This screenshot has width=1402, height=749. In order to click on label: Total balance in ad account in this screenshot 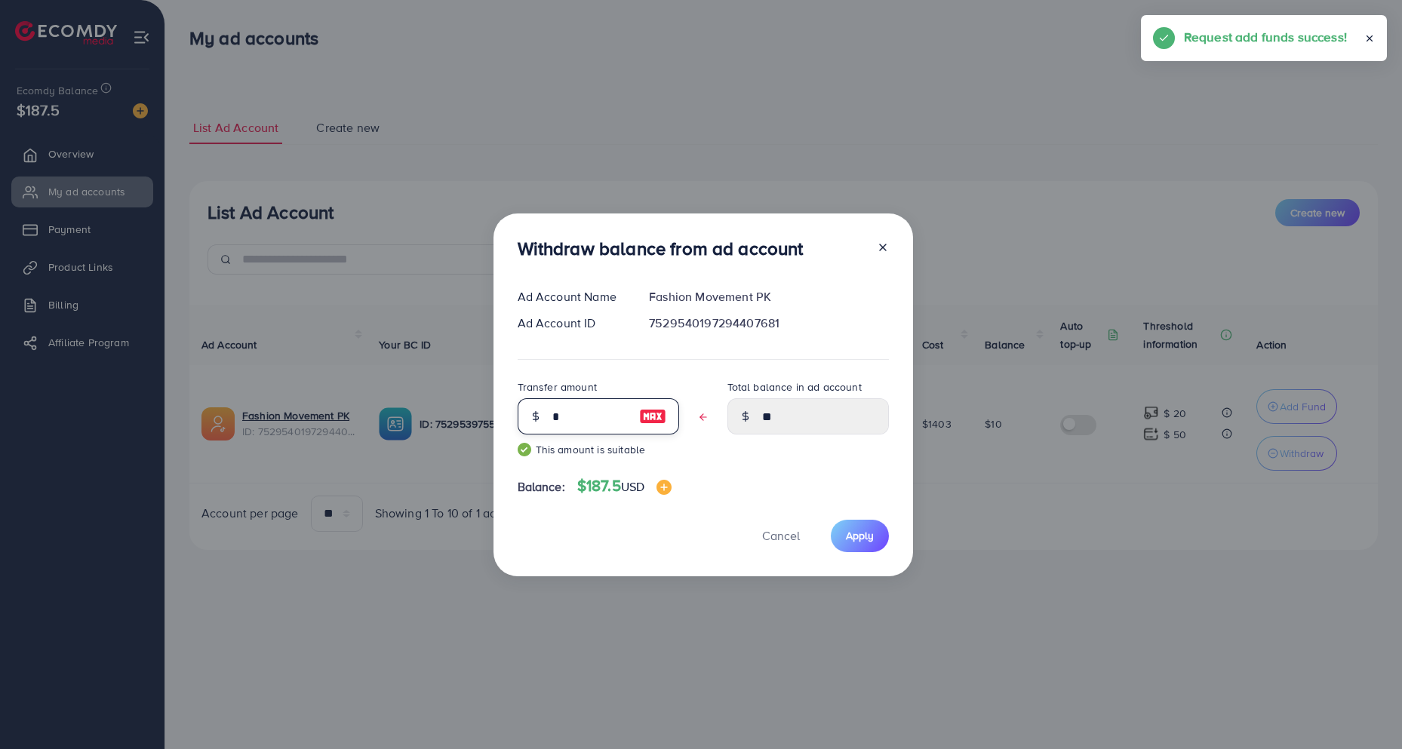, I will do `click(795, 387)`.